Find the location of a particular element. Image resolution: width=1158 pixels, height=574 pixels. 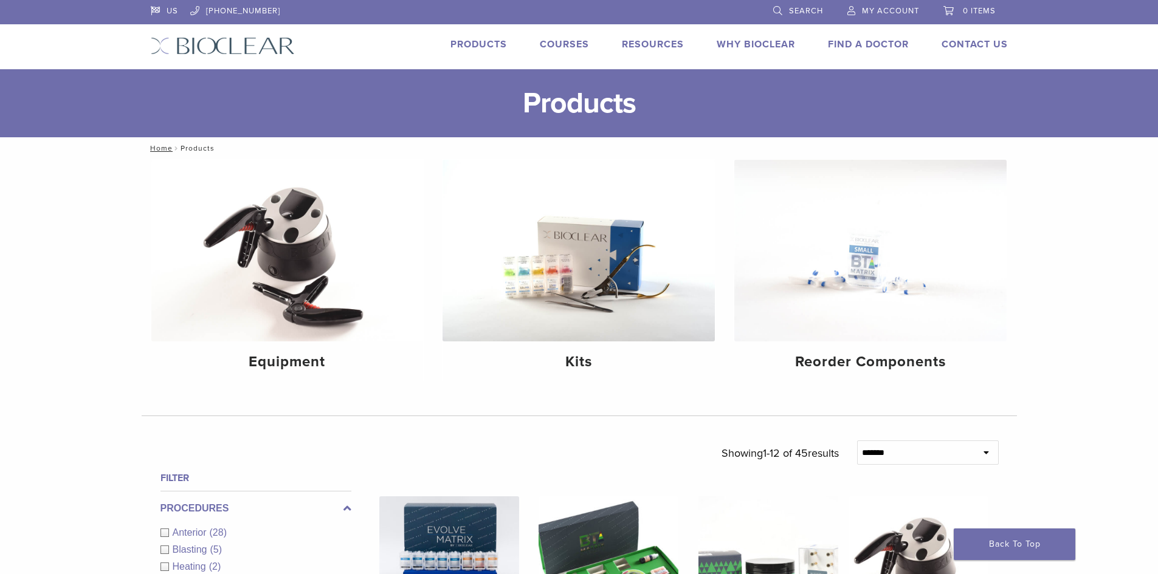

a: Back To Top is located at coordinates (1014, 544).